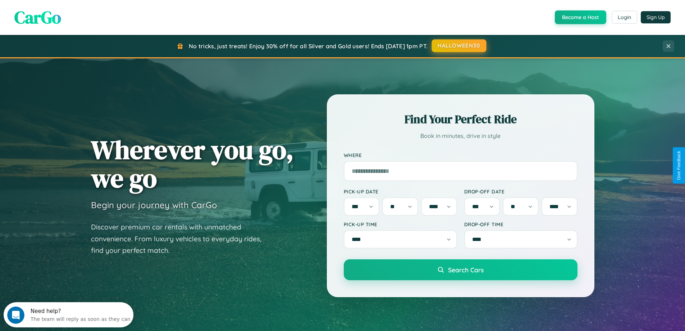 The height and width of the screenshot is (331, 685). I want to click on span: Search Cars, so click(466, 269).